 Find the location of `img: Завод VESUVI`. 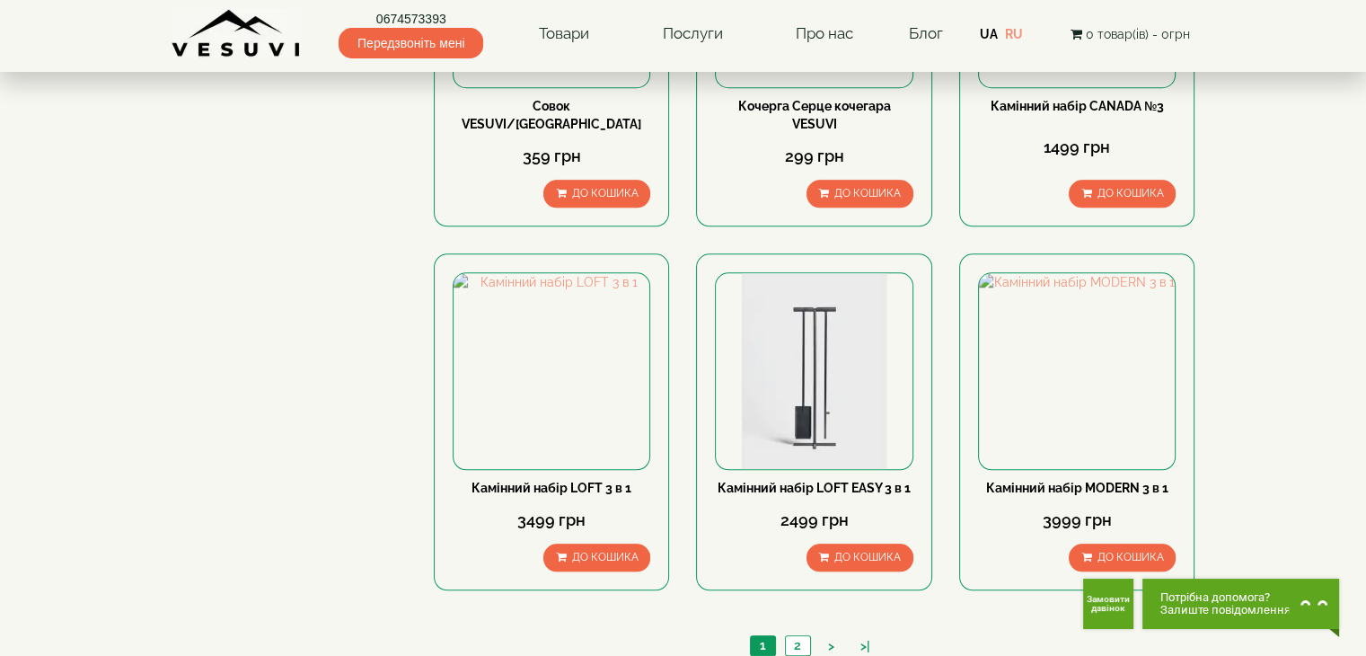

img: Завод VESUVI is located at coordinates (236, 33).